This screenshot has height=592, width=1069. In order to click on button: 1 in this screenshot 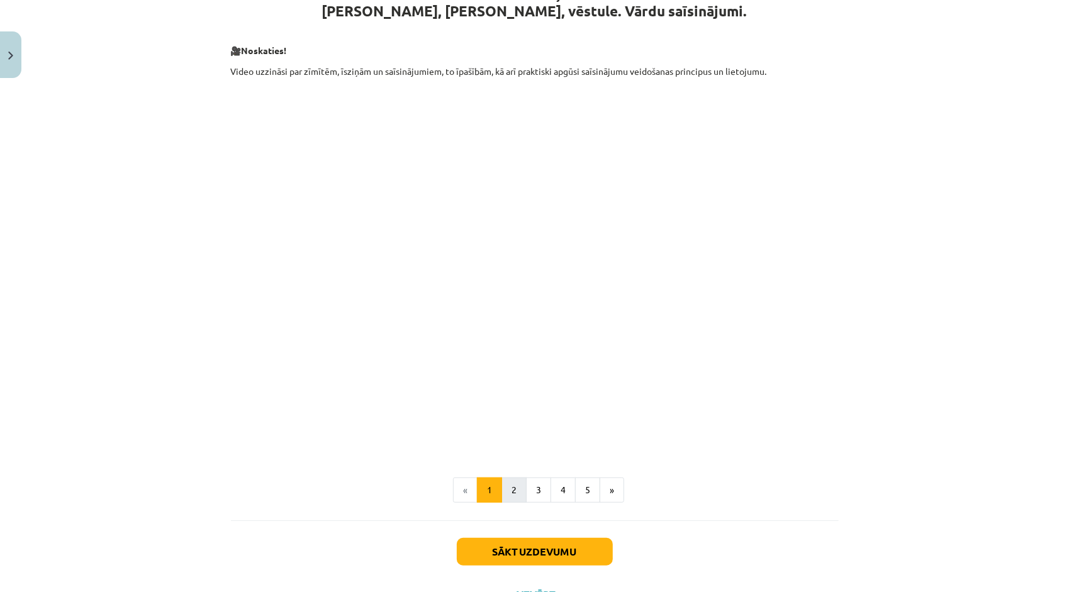, I will do `click(490, 490)`.